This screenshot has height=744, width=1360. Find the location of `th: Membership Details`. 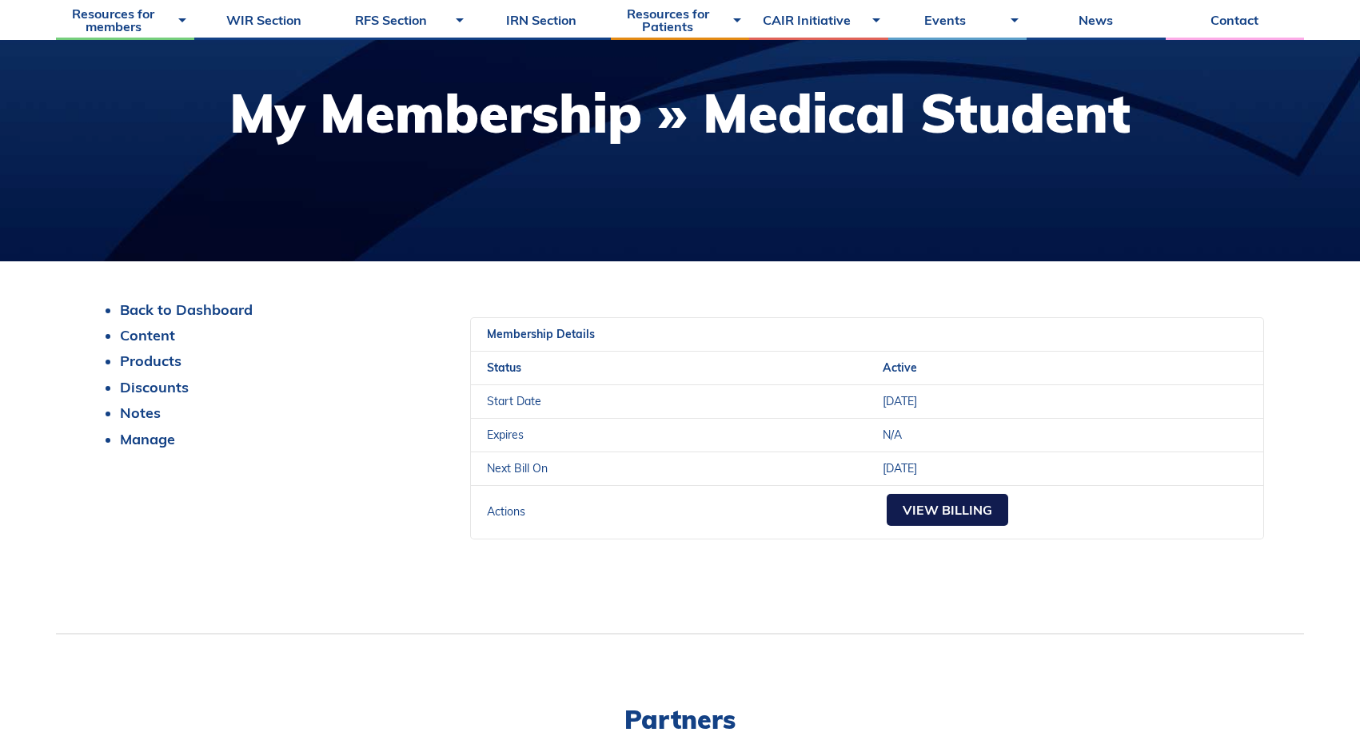

th: Membership Details is located at coordinates (867, 334).